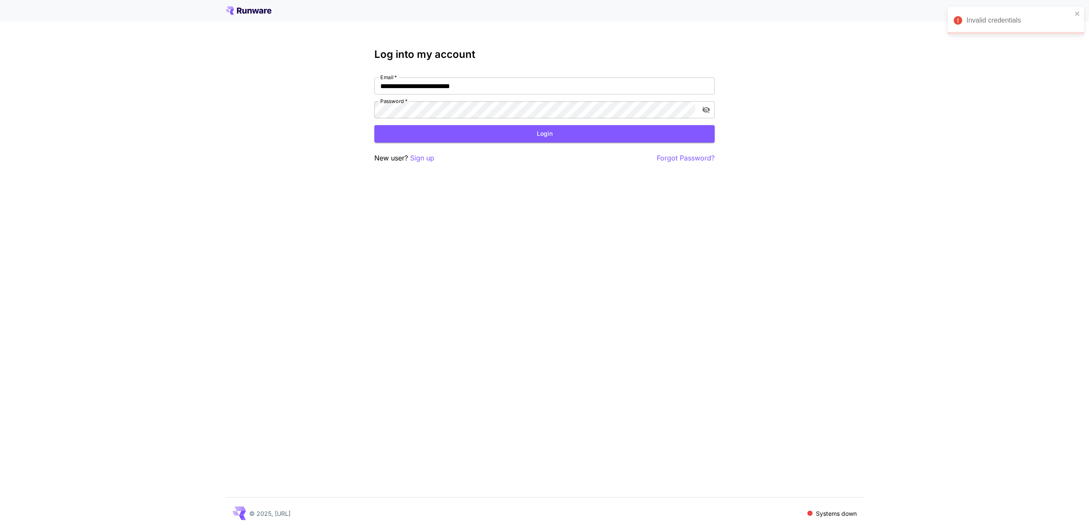 The image size is (1089, 529). What do you see at coordinates (1078, 14) in the screenshot?
I see `button: close` at bounding box center [1078, 14].